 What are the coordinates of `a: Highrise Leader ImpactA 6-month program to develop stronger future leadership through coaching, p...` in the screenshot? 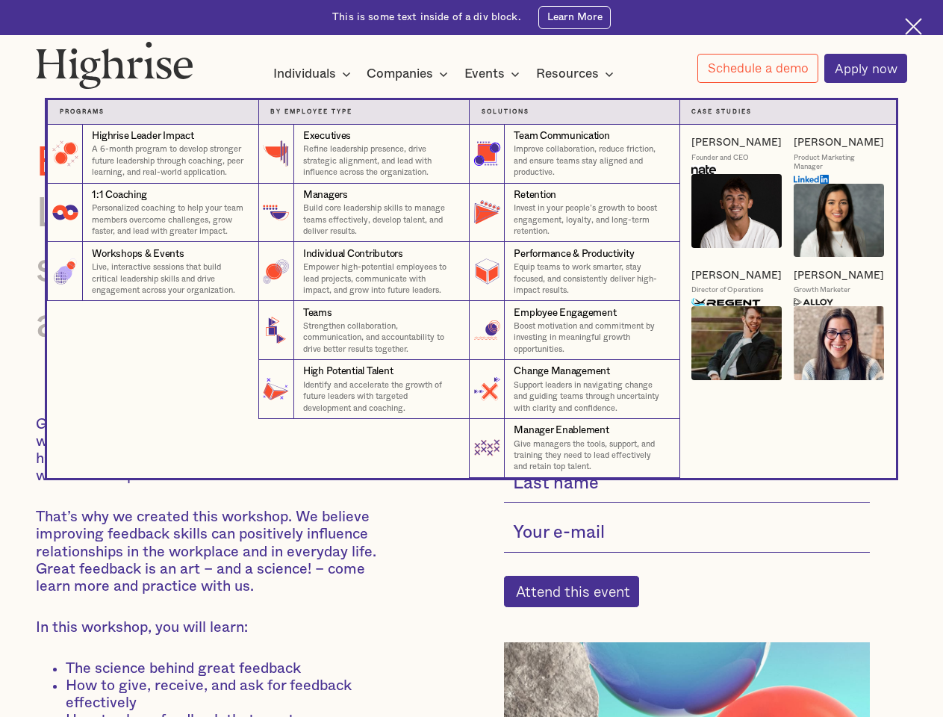 It's located at (152, 154).